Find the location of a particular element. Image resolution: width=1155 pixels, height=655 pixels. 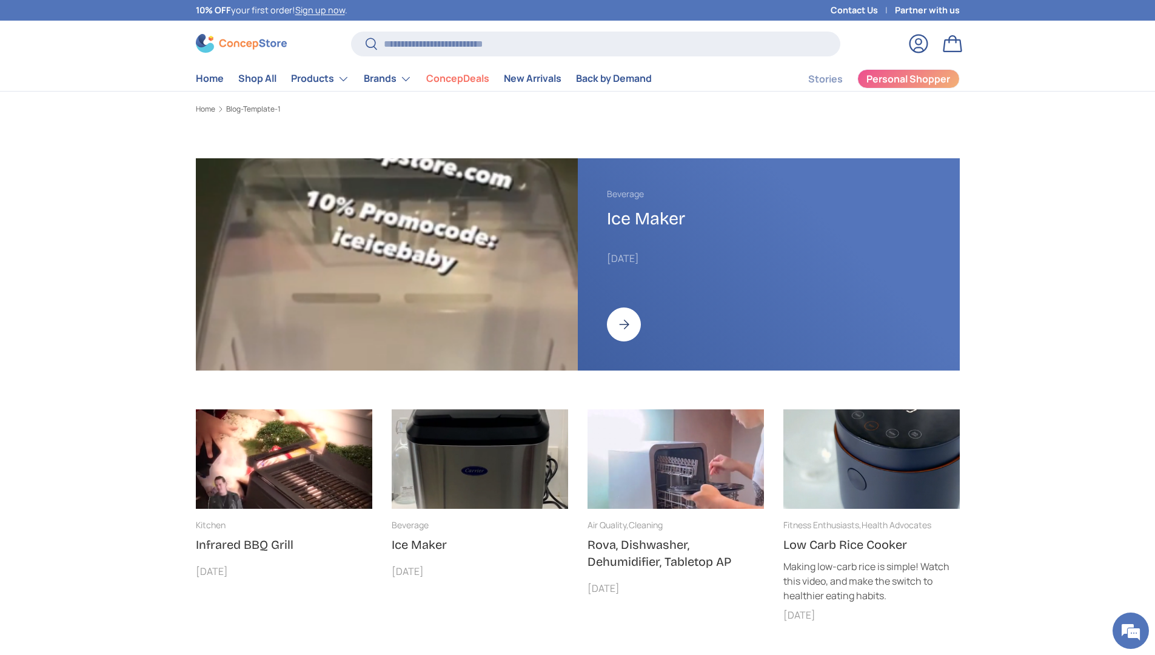

a: Air Quality, is located at coordinates (608, 525).